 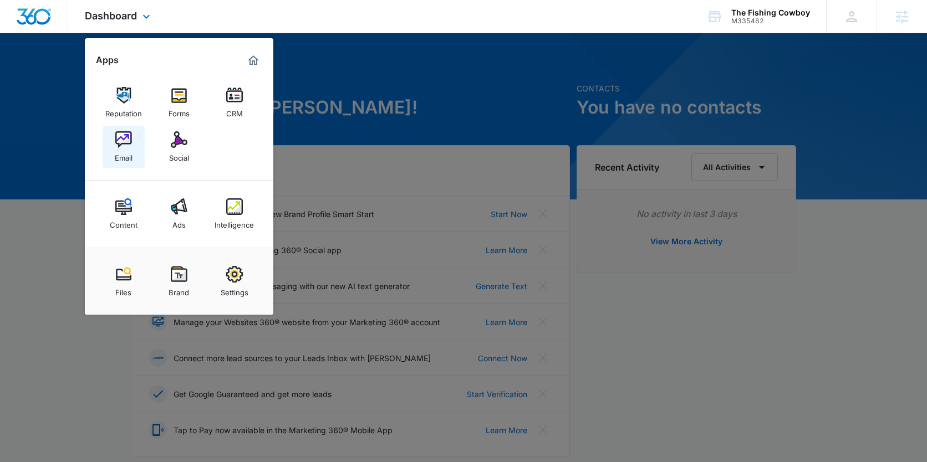 What do you see at coordinates (179, 290) in the screenshot?
I see `div: Brand` at bounding box center [179, 290].